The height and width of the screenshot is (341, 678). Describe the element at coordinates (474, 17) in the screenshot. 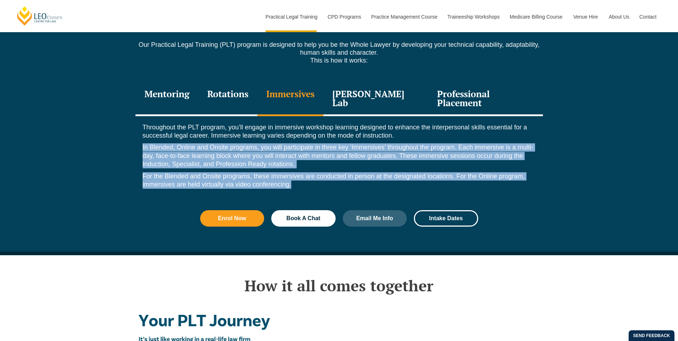

I see `a: Traineeship Workshops` at that location.